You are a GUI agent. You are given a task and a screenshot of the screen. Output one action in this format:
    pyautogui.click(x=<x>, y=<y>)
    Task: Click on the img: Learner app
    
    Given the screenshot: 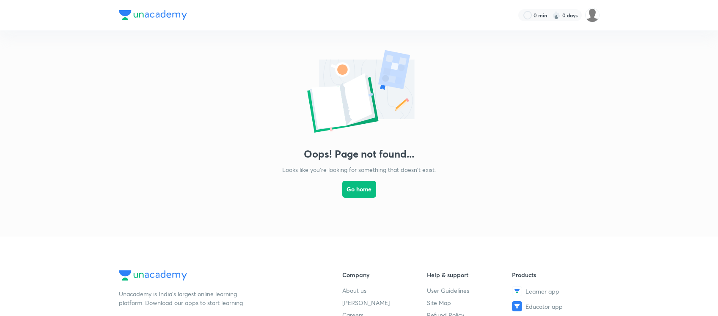 What is the action you would take?
    pyautogui.click(x=517, y=291)
    